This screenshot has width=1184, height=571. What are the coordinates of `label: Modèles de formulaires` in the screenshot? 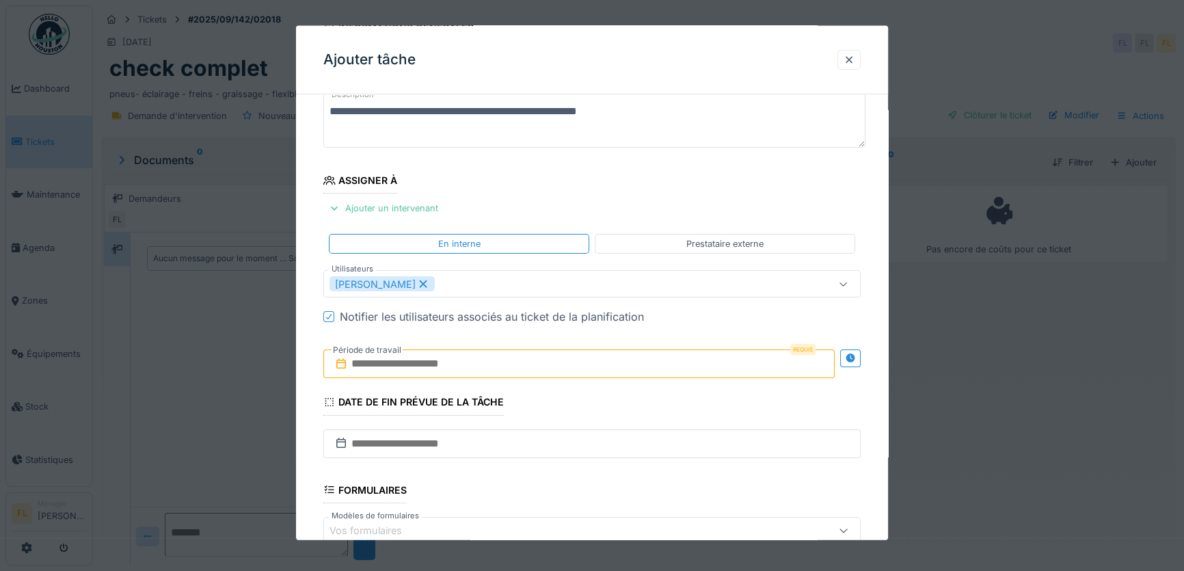 It's located at (375, 515).